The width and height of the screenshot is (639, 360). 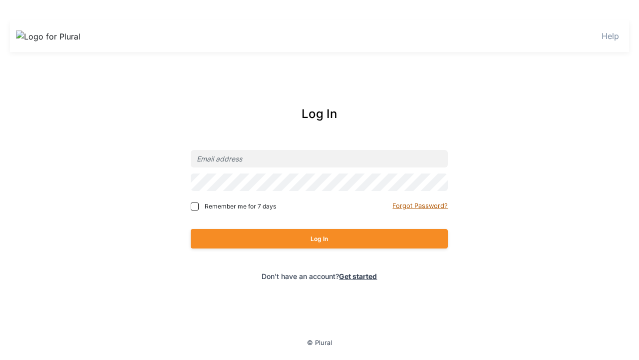 I want to click on img: Logo for Plural, so click(x=51, y=36).